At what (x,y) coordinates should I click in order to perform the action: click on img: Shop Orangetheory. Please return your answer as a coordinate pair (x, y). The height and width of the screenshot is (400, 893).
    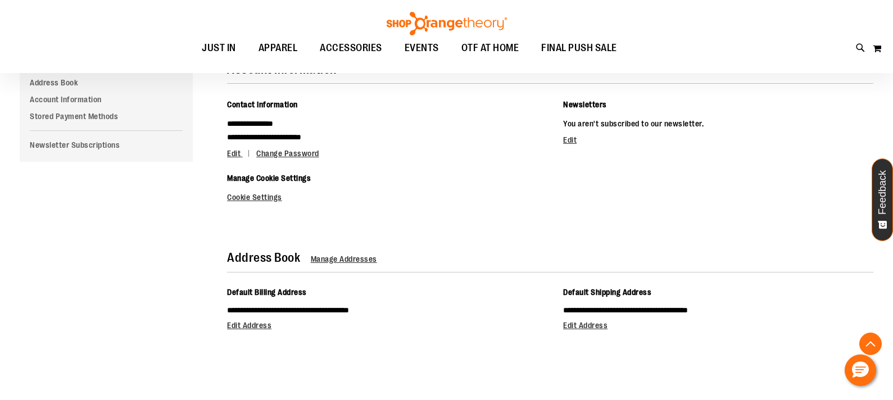
    Looking at the image, I should click on (447, 24).